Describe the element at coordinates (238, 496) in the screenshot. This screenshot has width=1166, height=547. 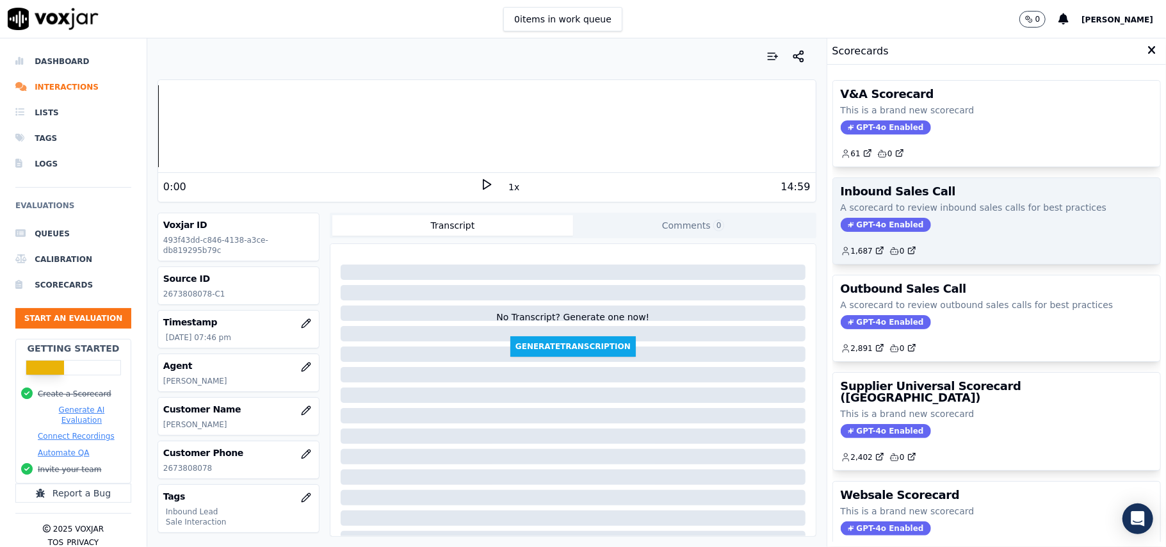
I see `h3: Tags` at that location.